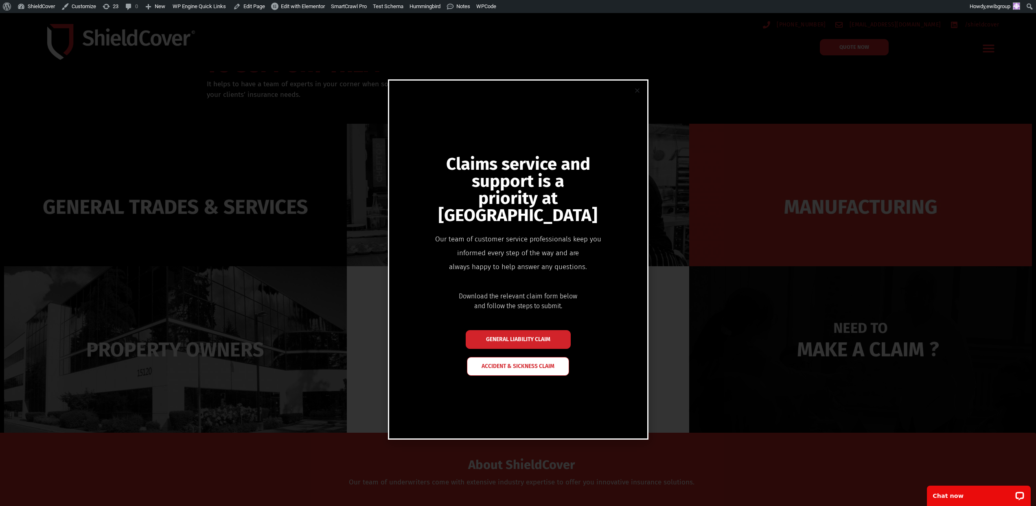  What do you see at coordinates (114, 50) in the screenshot?
I see `div: Keywords by Traffic` at bounding box center [114, 50].